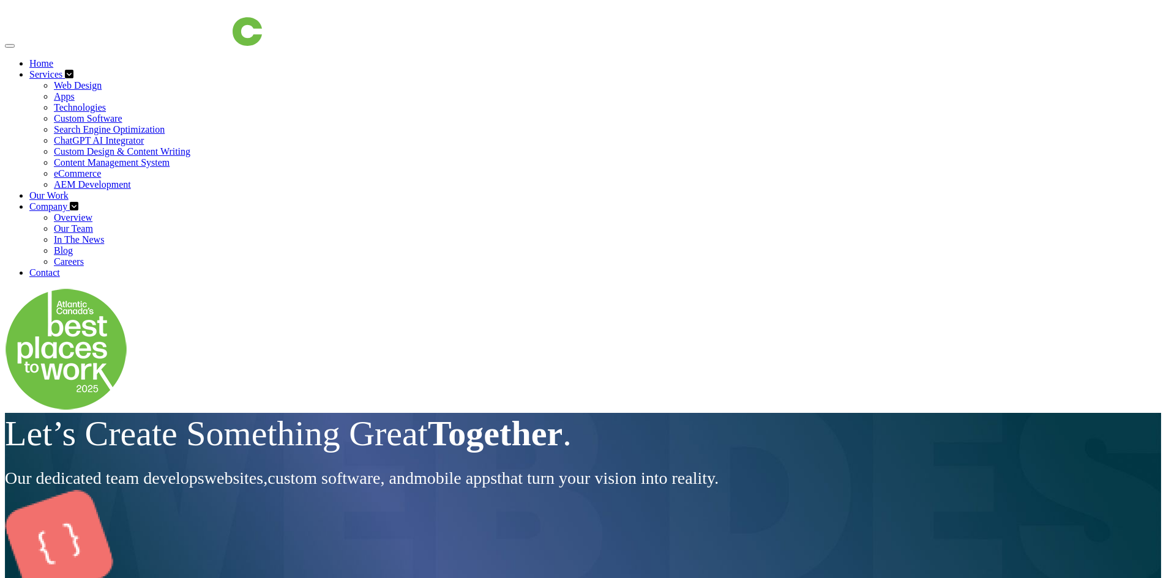 This screenshot has width=1166, height=578. What do you see at coordinates (73, 217) in the screenshot?
I see `a: Overview` at bounding box center [73, 217].